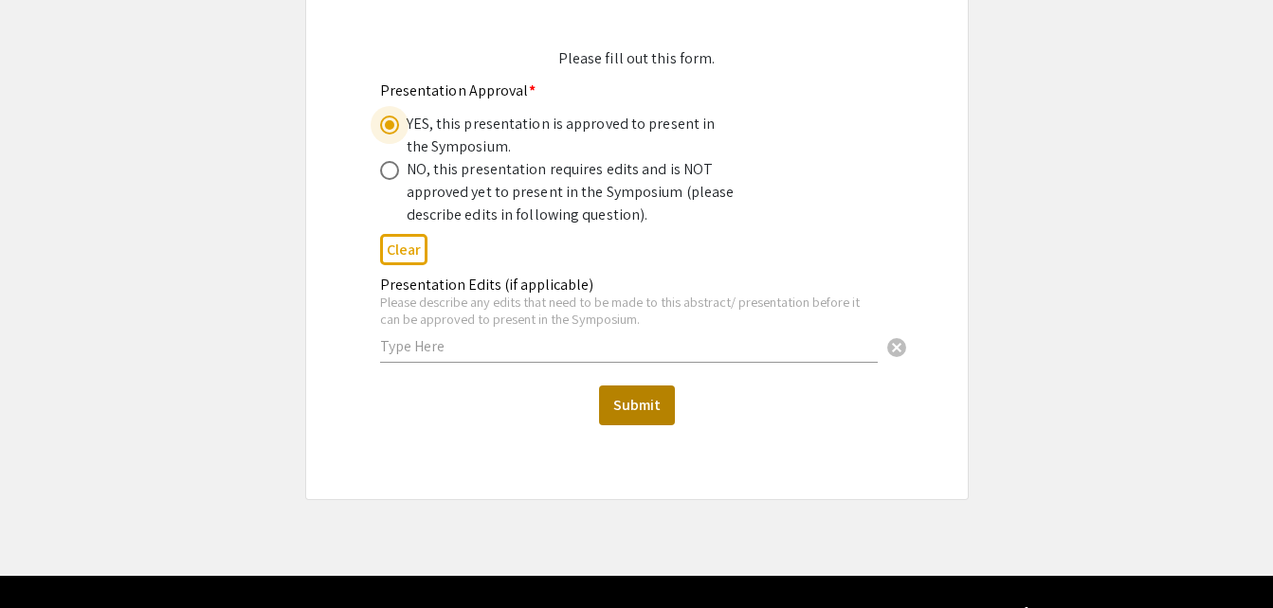  Describe the element at coordinates (572, 192) in the screenshot. I see `div: NO, this presentation requires edits and is NOT approved yet to present in the Symposium (please ...` at that location.